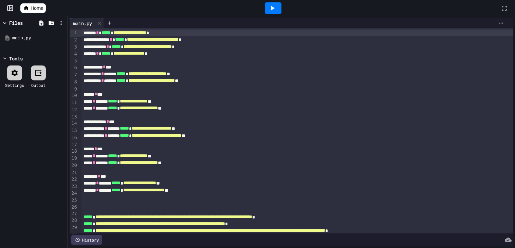 This screenshot has width=515, height=248. What do you see at coordinates (74, 117) in the screenshot?
I see `div: 13` at bounding box center [74, 117].